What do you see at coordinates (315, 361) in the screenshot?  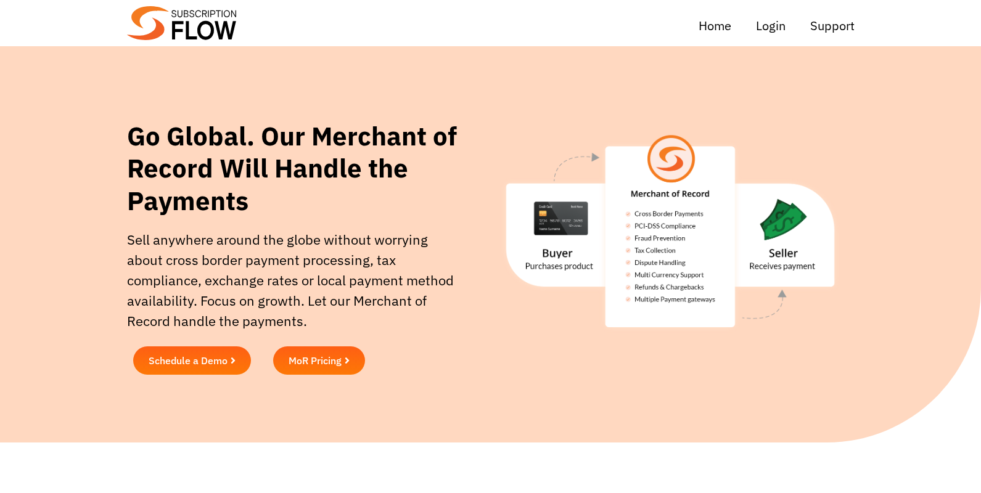 I see `span: MoR Pricing` at bounding box center [315, 361].